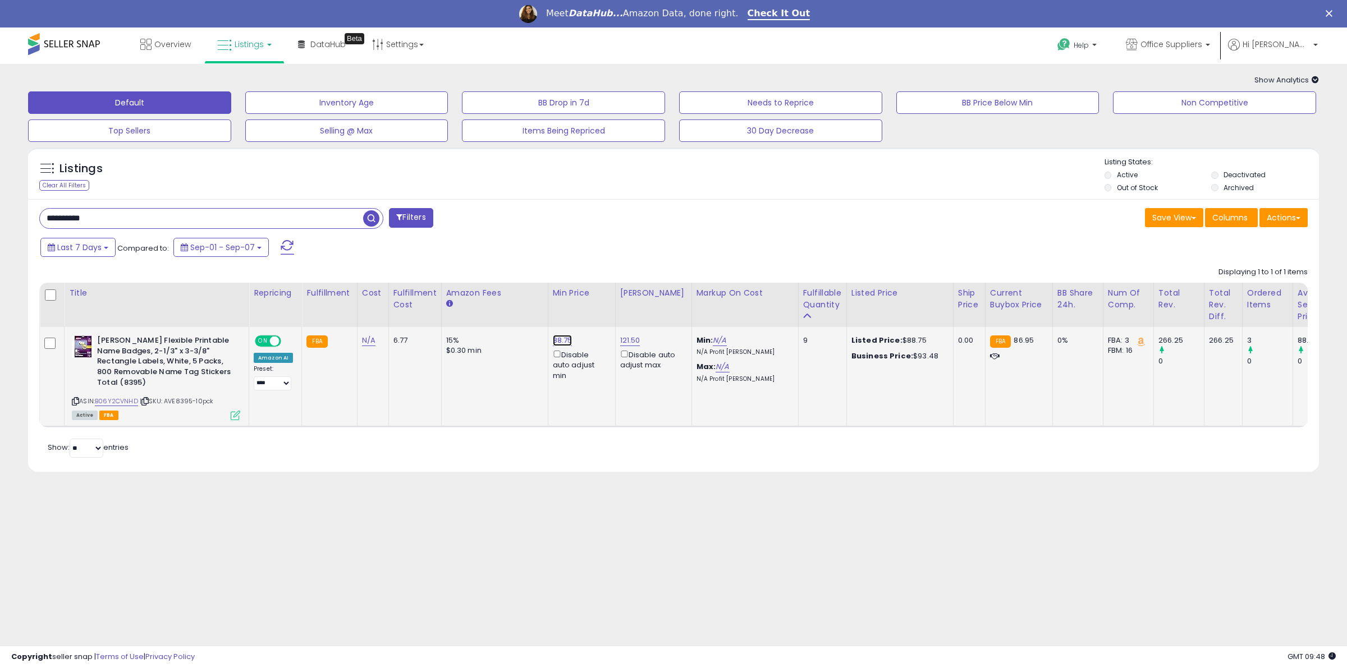  What do you see at coordinates (1064, 44) in the screenshot?
I see `i: Get Help` at bounding box center [1064, 44].